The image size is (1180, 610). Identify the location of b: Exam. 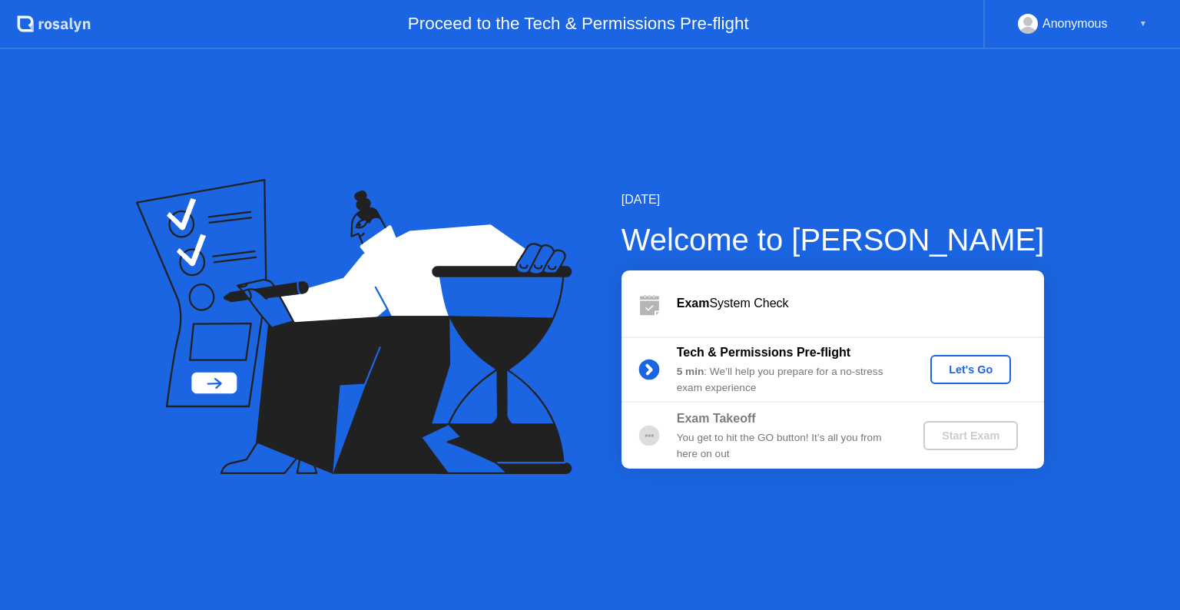
(693, 303).